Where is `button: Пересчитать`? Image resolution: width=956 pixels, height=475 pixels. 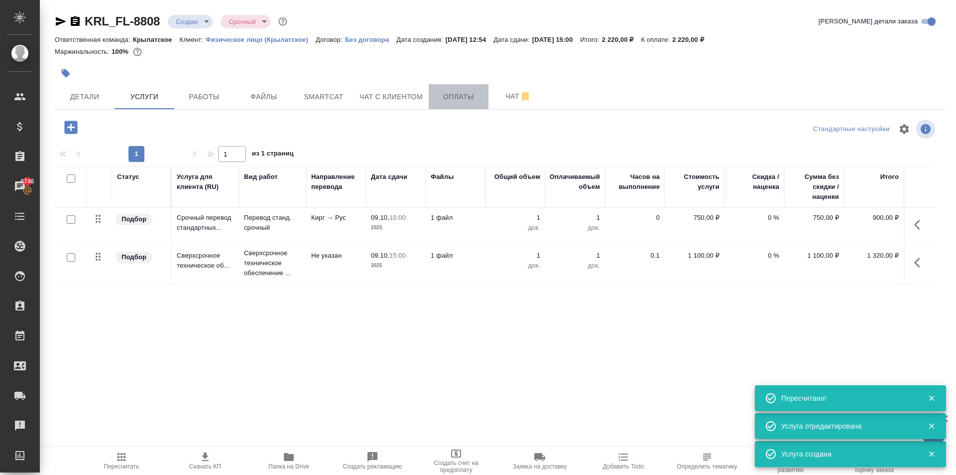
button: Пересчитать is located at coordinates (121, 461).